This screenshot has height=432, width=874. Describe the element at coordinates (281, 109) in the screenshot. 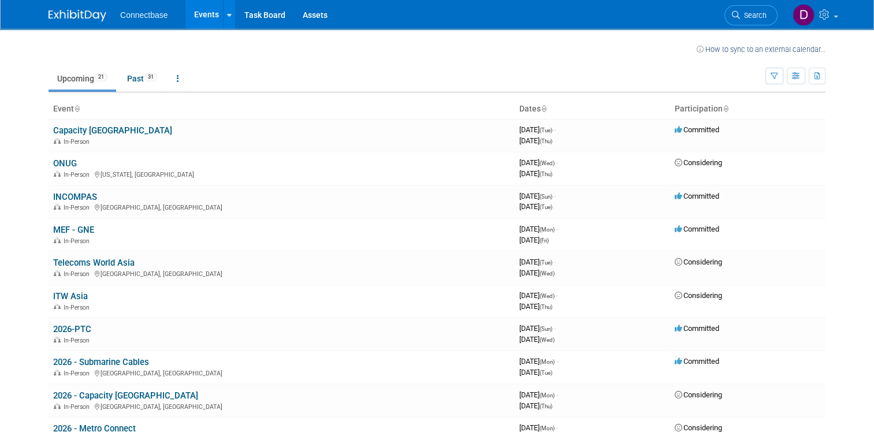

I see `th: Event` at that location.